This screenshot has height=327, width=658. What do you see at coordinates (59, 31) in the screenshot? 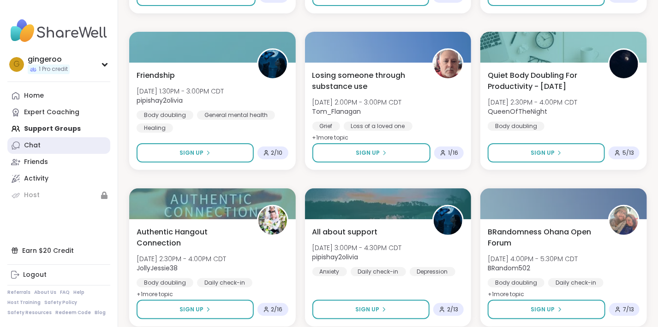
I see `img: ShareWell Nav Logo` at bounding box center [59, 31].